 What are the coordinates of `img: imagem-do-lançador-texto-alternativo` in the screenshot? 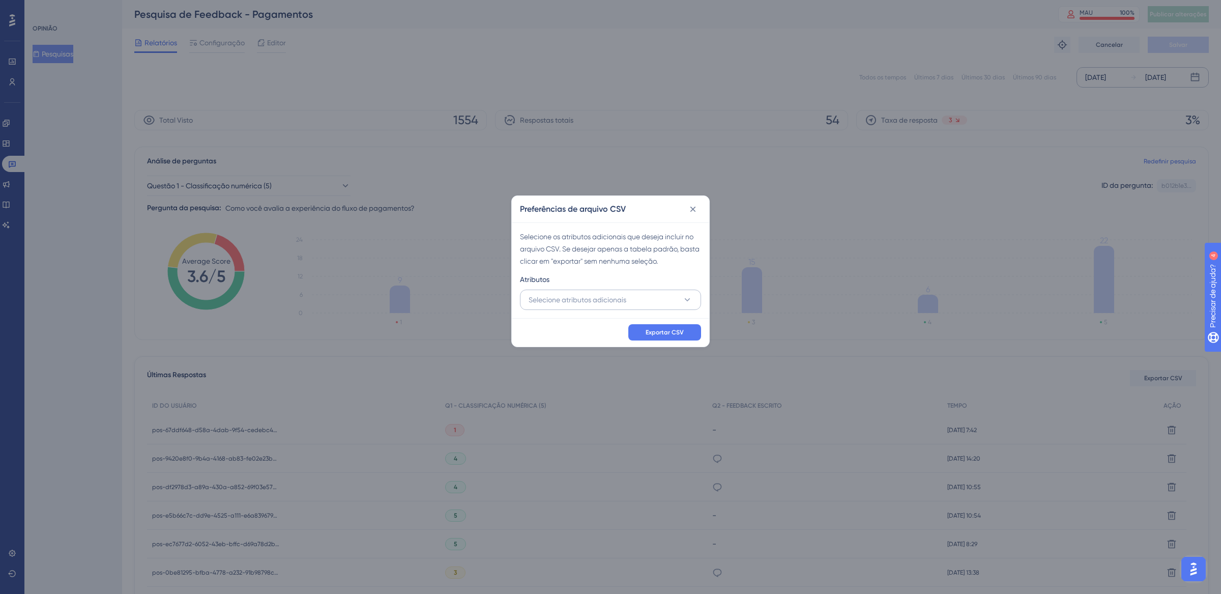 It's located at (15, 15).